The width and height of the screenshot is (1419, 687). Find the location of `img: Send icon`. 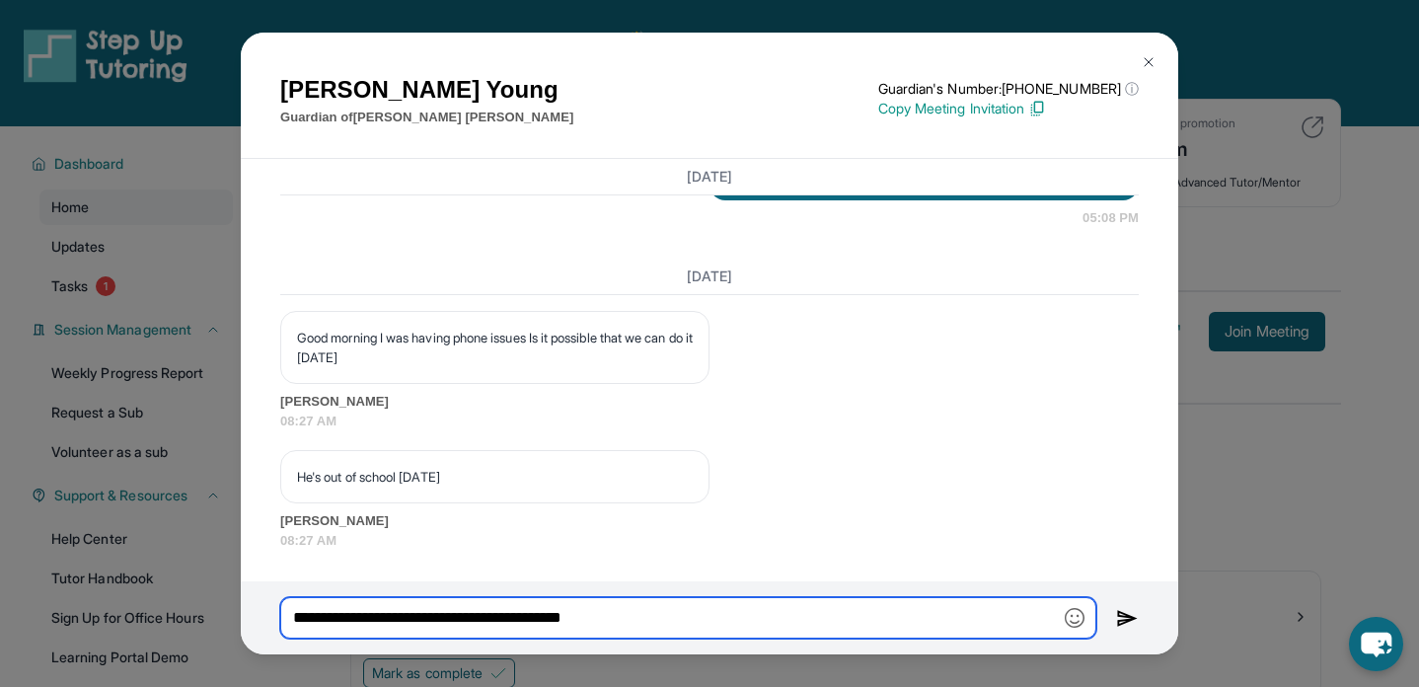

img: Send icon is located at coordinates (1127, 619).